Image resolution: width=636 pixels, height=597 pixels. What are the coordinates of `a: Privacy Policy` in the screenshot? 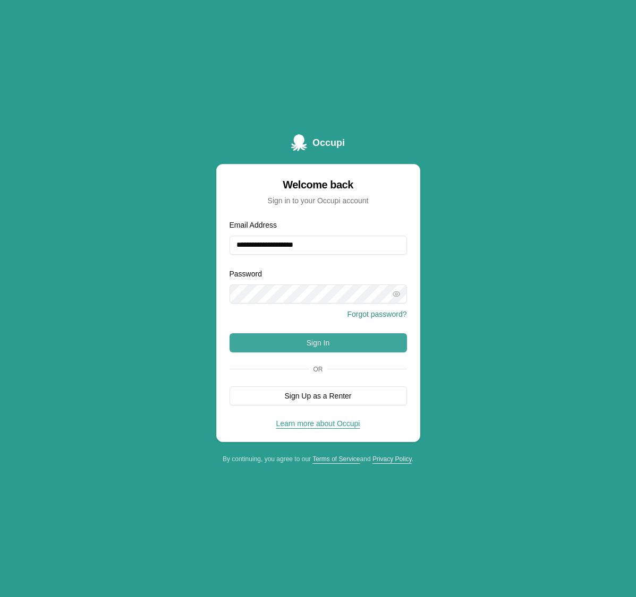 It's located at (392, 459).